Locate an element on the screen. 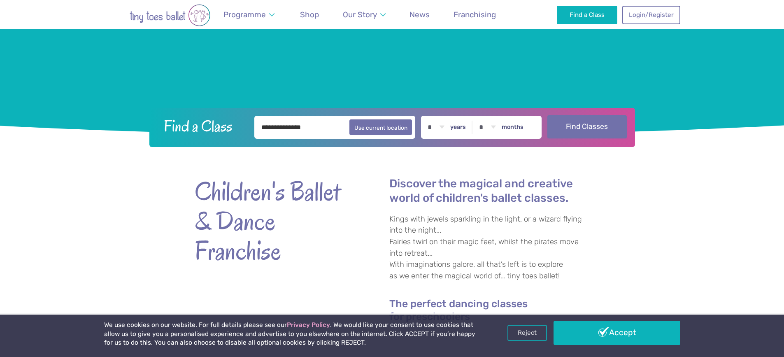 Image resolution: width=784 pixels, height=357 pixels. span: Franchising is located at coordinates (474, 14).